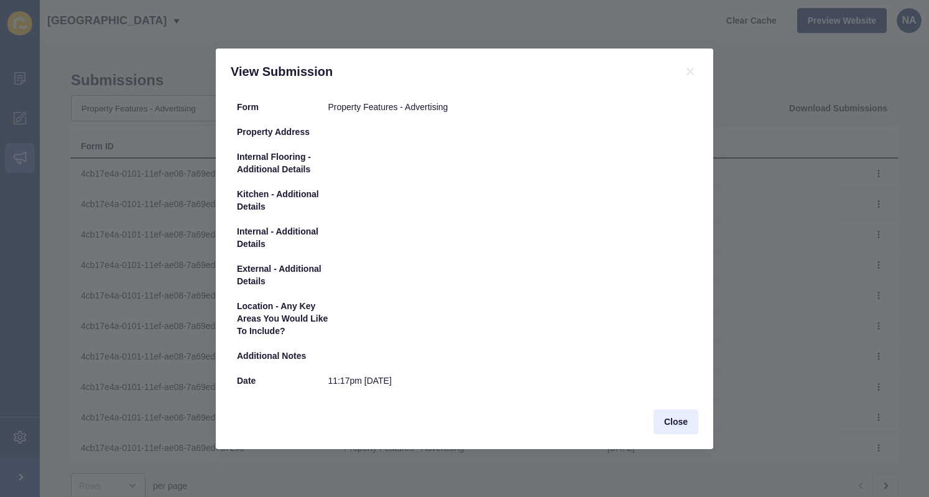  What do you see at coordinates (282, 318) in the screenshot?
I see `b: Location - any key areas you would like to include?` at bounding box center [282, 318].